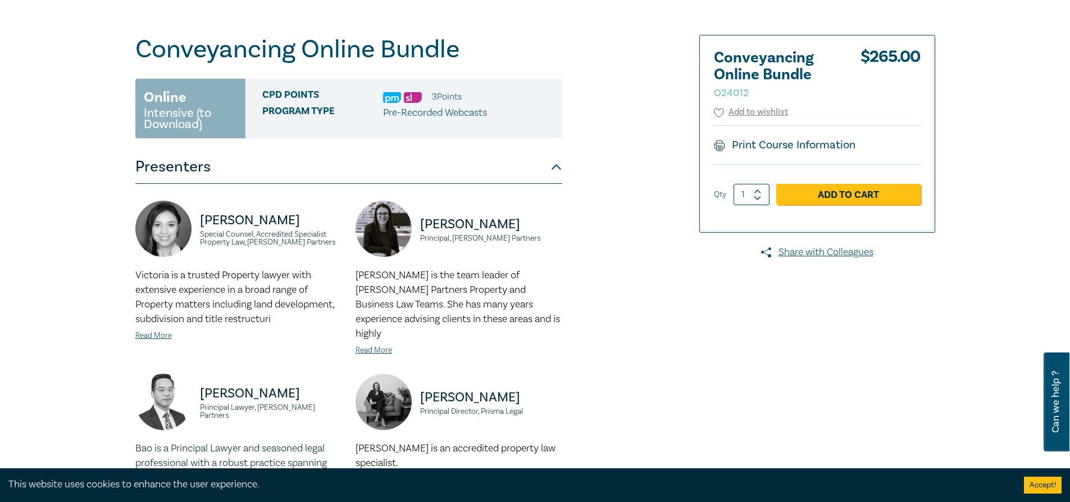 The height and width of the screenshot is (502, 1070). Describe the element at coordinates (848, 194) in the screenshot. I see `a: Add to Cart` at that location.